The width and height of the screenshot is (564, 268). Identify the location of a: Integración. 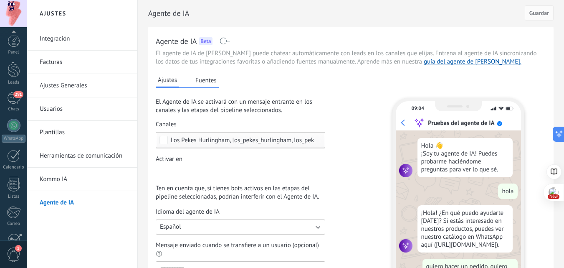
(84, 39).